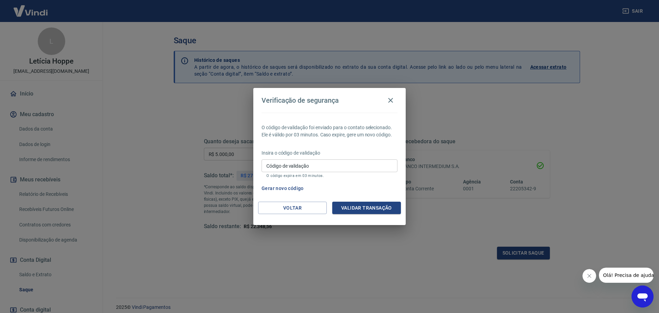 Image resolution: width=659 pixels, height=313 pixels. What do you see at coordinates (330, 131) in the screenshot?
I see `p: O código de validação foi enviado para o contato selecionado. Ele é válido por 03 minutos. Caso e...` at bounding box center [330, 131].